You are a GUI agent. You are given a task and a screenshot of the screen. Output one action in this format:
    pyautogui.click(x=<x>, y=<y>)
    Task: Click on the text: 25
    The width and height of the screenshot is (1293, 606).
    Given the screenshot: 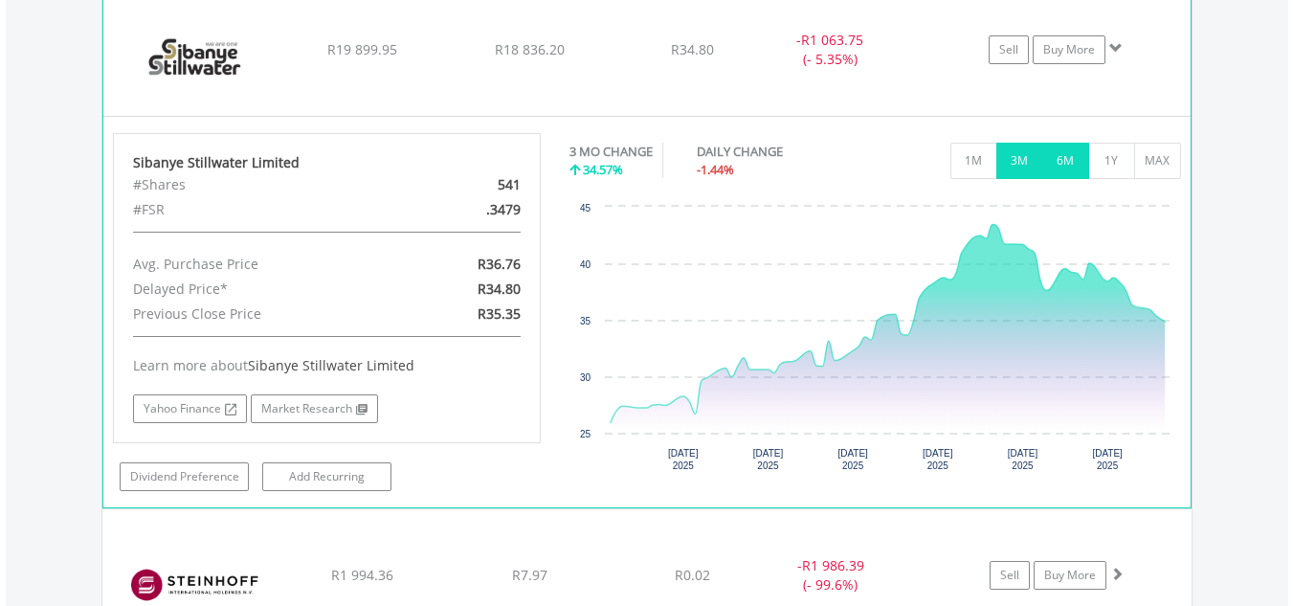 What is the action you would take?
    pyautogui.click(x=586, y=434)
    